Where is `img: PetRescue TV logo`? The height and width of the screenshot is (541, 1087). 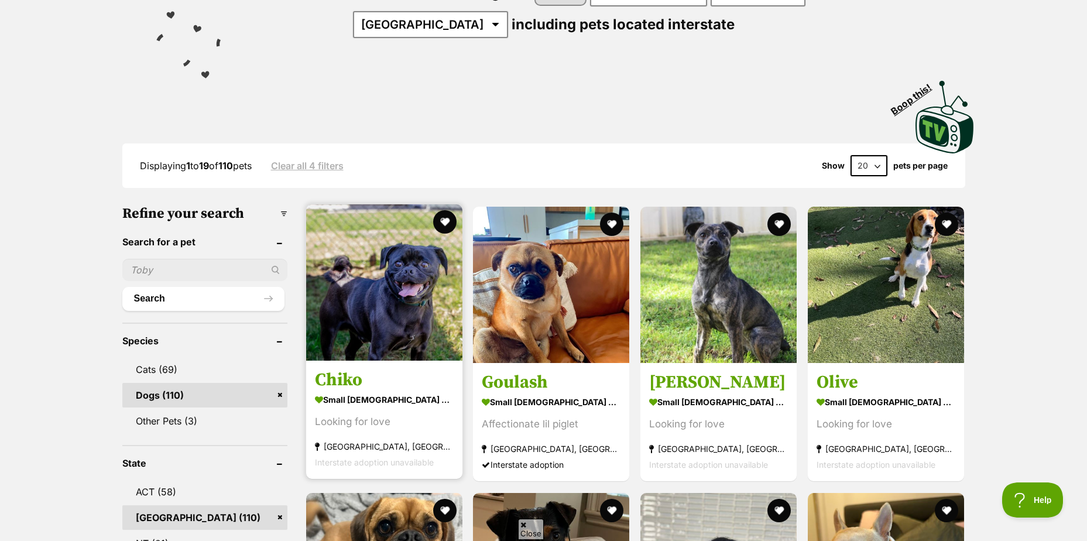
img: PetRescue TV logo is located at coordinates (945, 117).